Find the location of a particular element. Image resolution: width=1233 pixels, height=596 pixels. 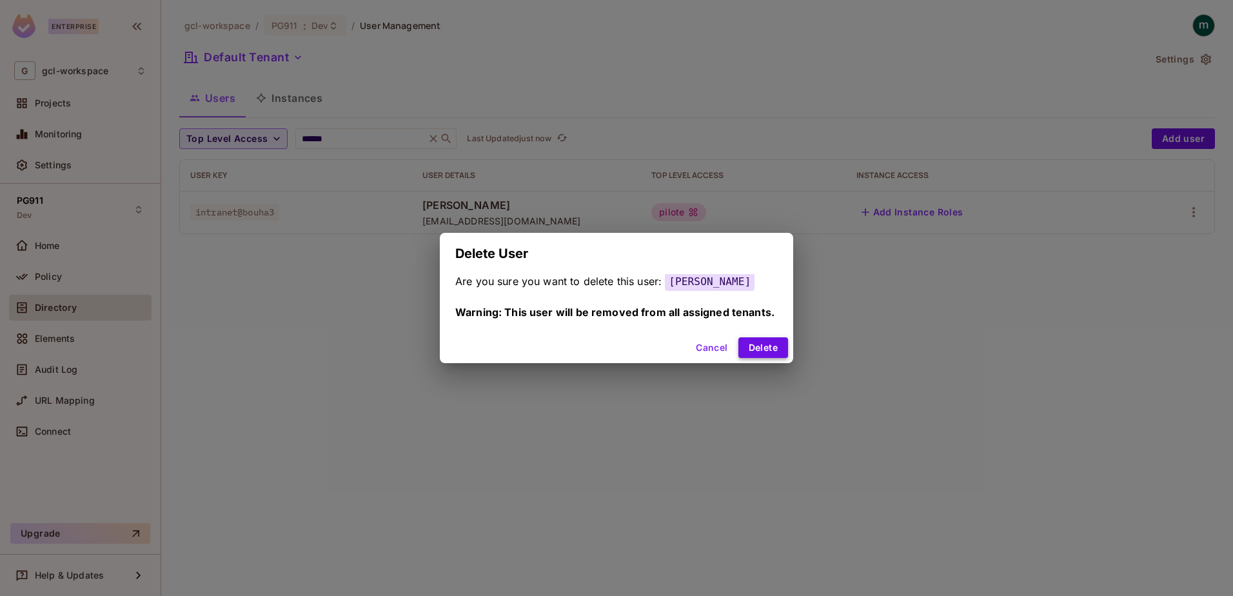

span: Warning: This user will be removed from all assigned tenants. is located at coordinates (614, 312).